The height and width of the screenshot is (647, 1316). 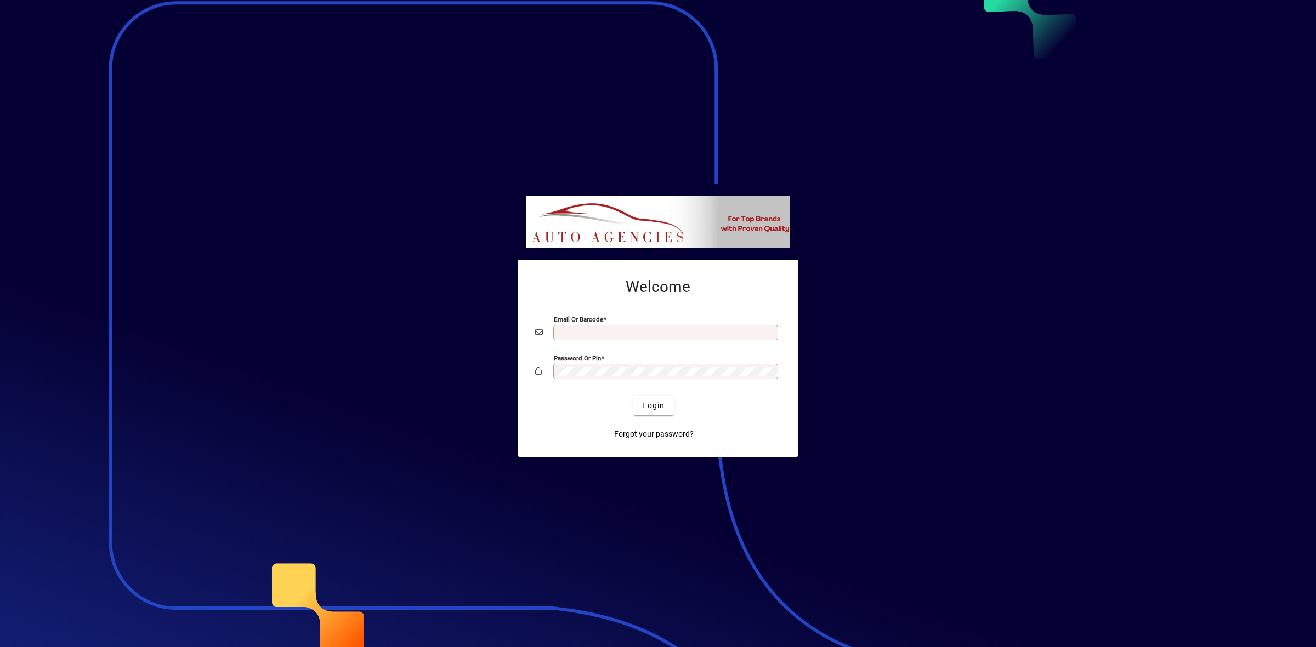 I want to click on button: Login, so click(x=653, y=406).